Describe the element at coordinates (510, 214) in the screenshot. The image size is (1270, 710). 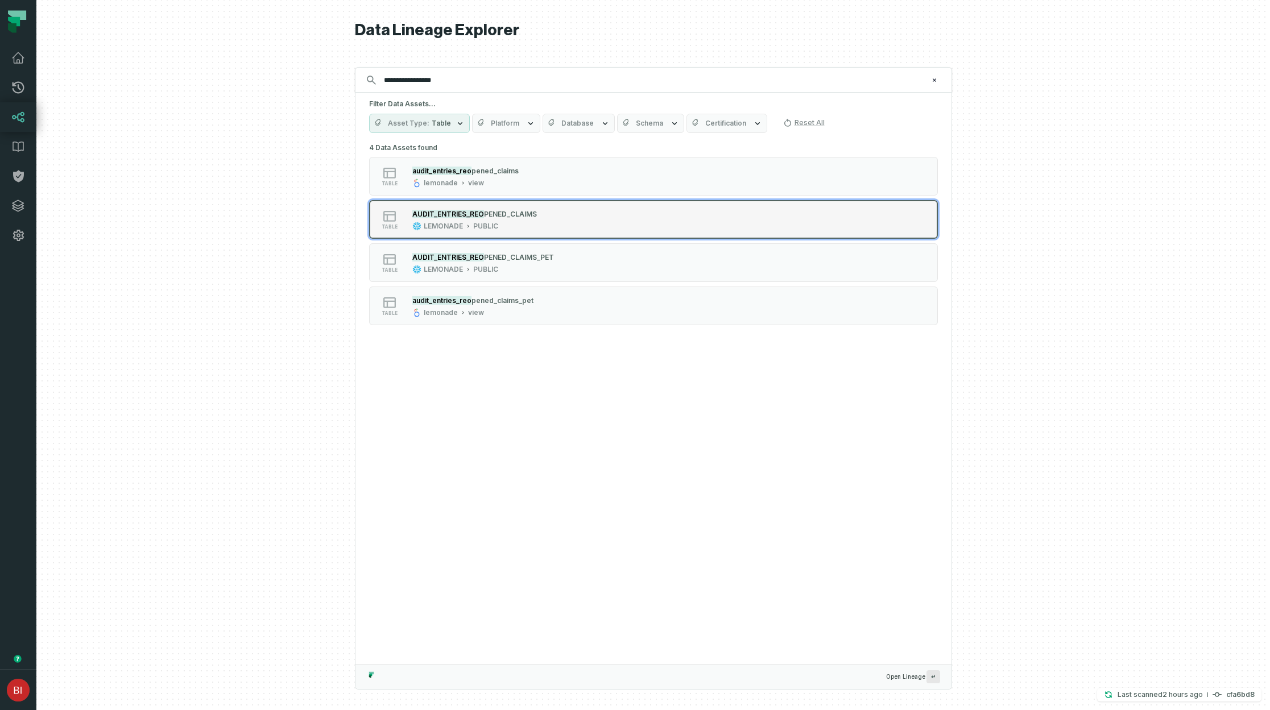
I see `span: PENED_CLAIMS` at that location.